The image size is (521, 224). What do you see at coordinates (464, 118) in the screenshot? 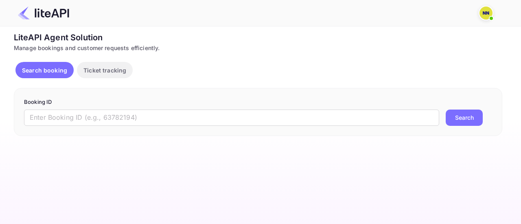
I see `button: Search` at bounding box center [464, 118].